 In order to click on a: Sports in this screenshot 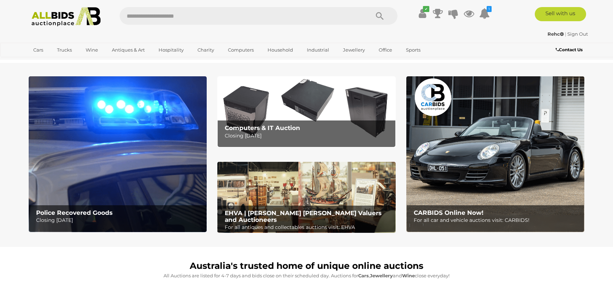, I will do `click(413, 50)`.